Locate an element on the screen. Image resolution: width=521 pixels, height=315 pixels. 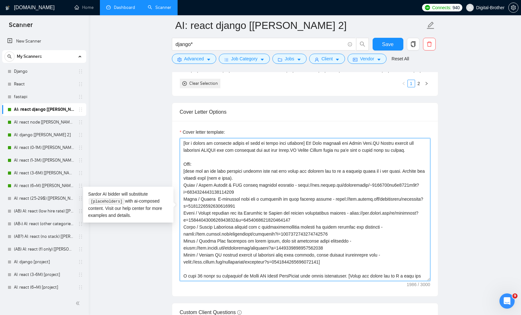
span: idcard is located at coordinates (355, 59).